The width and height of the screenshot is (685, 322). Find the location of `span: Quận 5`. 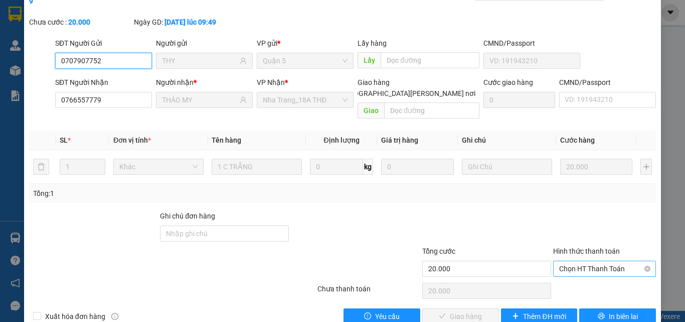

span: Quận 5 is located at coordinates (305, 61).